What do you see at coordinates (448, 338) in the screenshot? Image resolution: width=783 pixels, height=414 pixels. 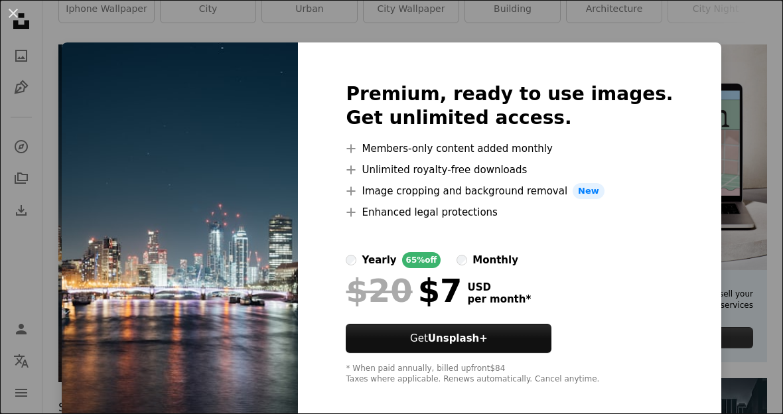 I see `button: GetUnsplash+` at bounding box center [448, 338].